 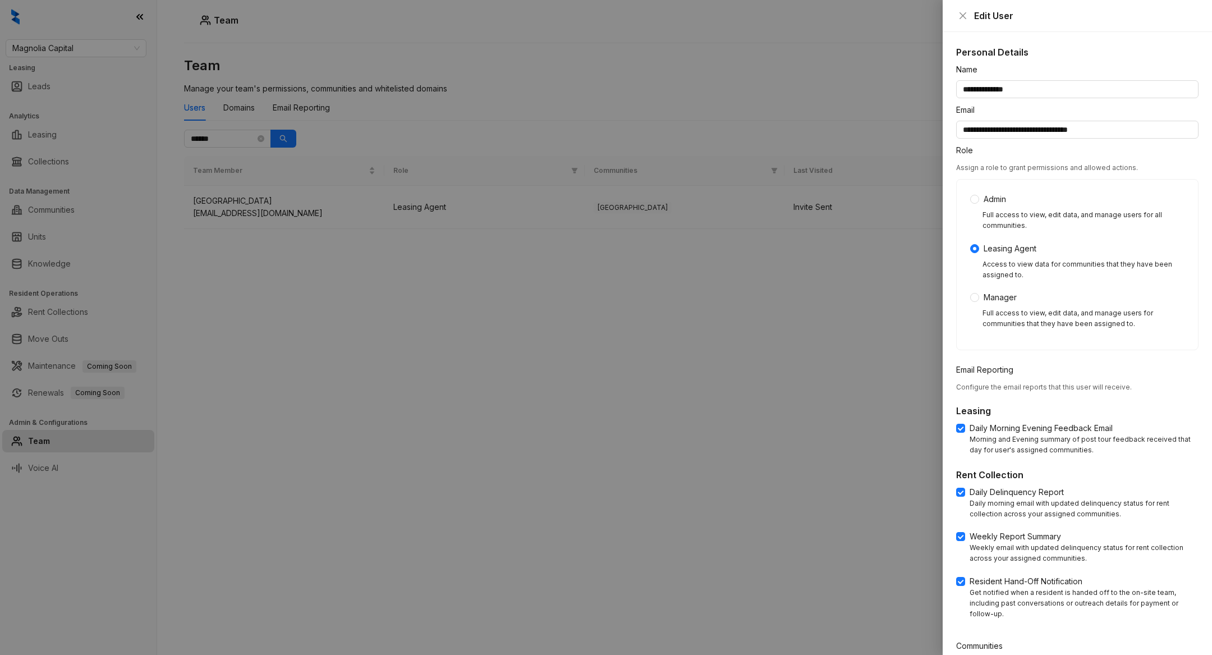 What do you see at coordinates (995, 199) in the screenshot?
I see `span: Admin` at bounding box center [995, 199].